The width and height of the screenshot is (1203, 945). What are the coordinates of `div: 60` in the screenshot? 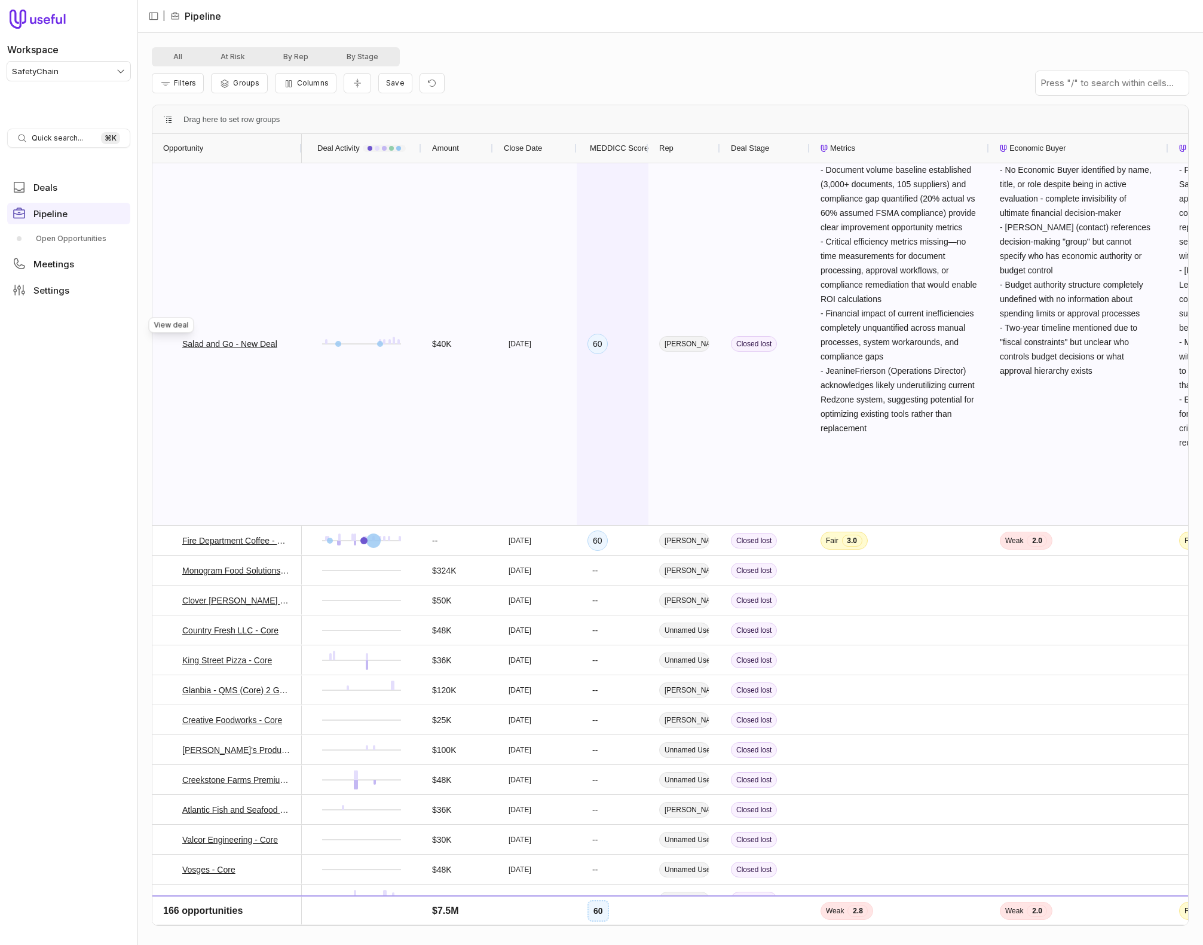 It's located at (598, 540).